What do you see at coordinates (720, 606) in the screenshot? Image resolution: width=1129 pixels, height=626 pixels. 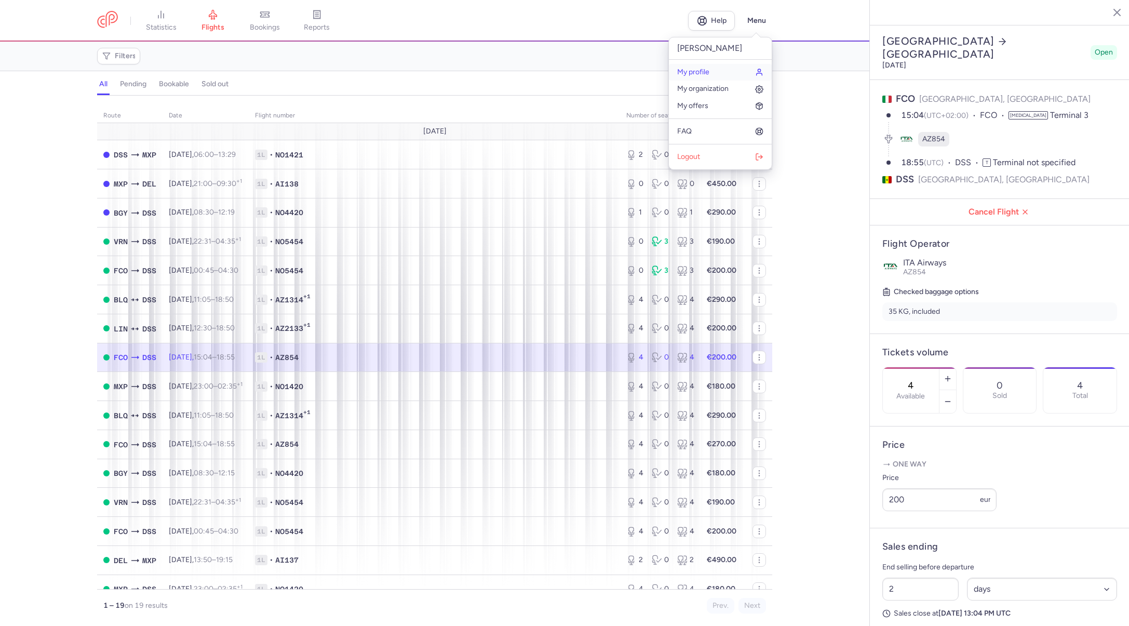 I see `button: Prev.` at bounding box center [720, 606].